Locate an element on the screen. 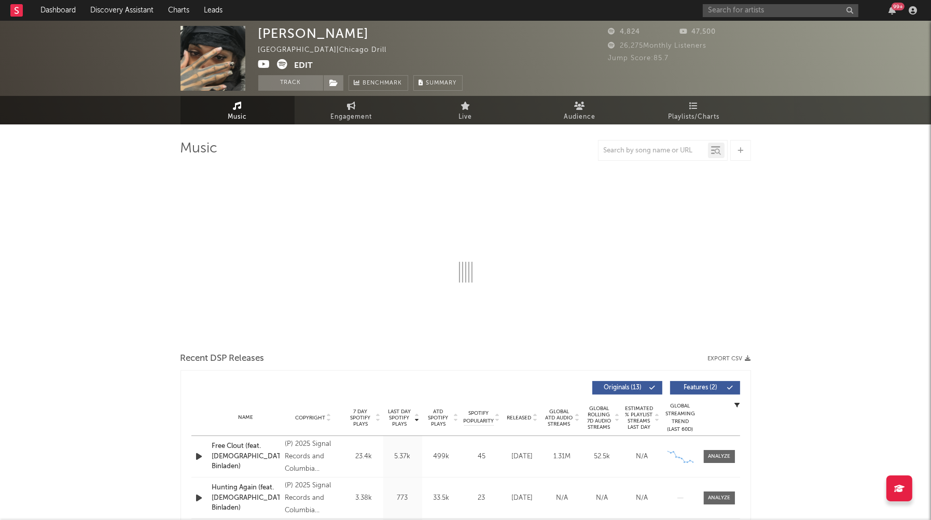  div: 5.37k is located at coordinates (402, 457).